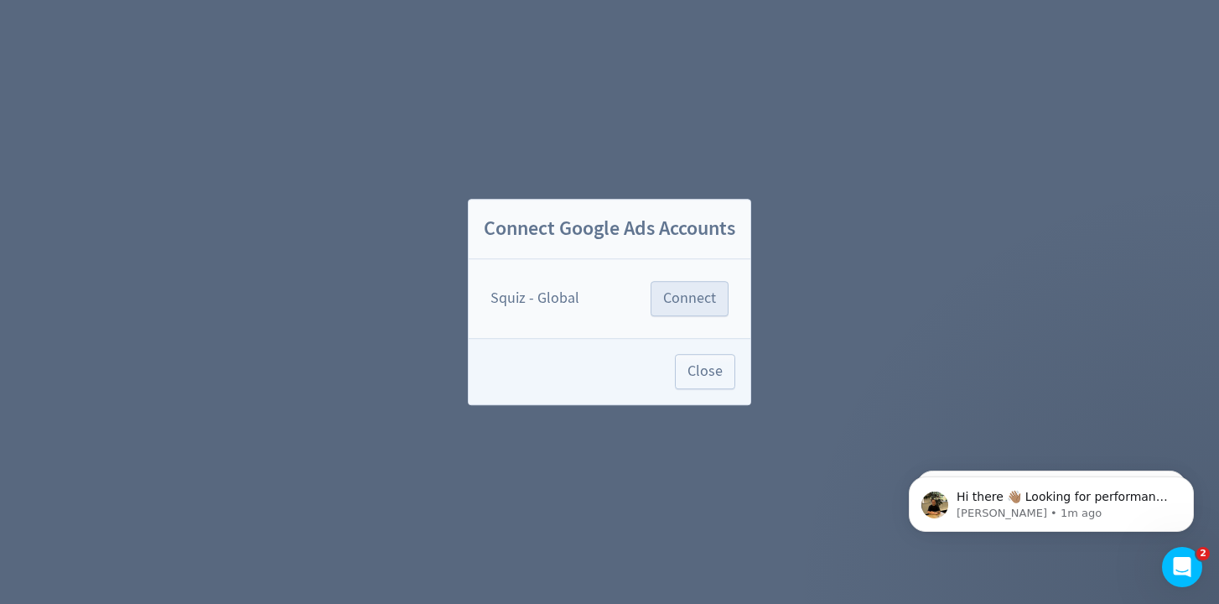 Image resolution: width=1219 pixels, height=604 pixels. What do you see at coordinates (1203, 553) in the screenshot?
I see `span: 2` at bounding box center [1203, 553].